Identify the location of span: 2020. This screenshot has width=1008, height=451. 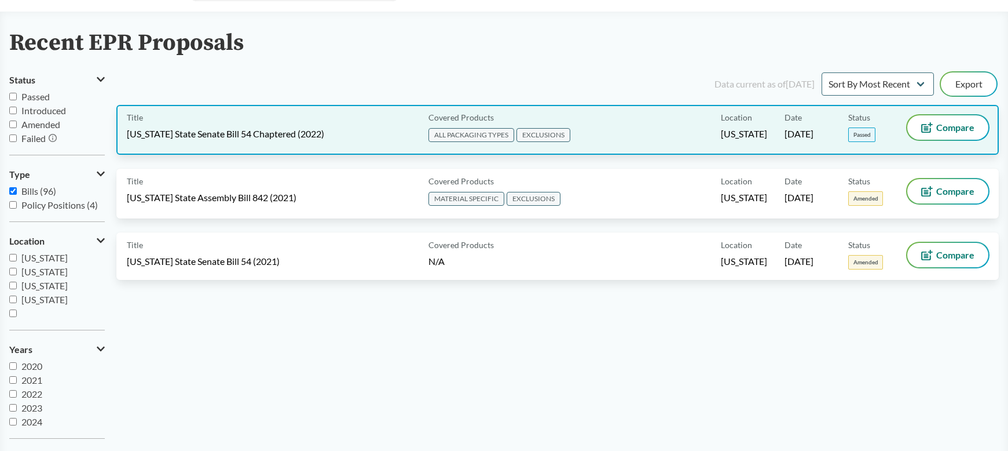
(32, 365).